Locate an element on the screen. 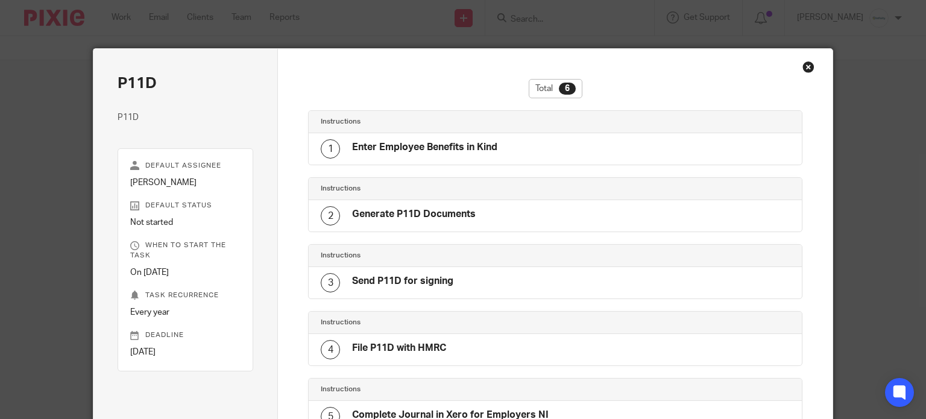 This screenshot has height=419, width=926. p: P11D is located at coordinates (186, 118).